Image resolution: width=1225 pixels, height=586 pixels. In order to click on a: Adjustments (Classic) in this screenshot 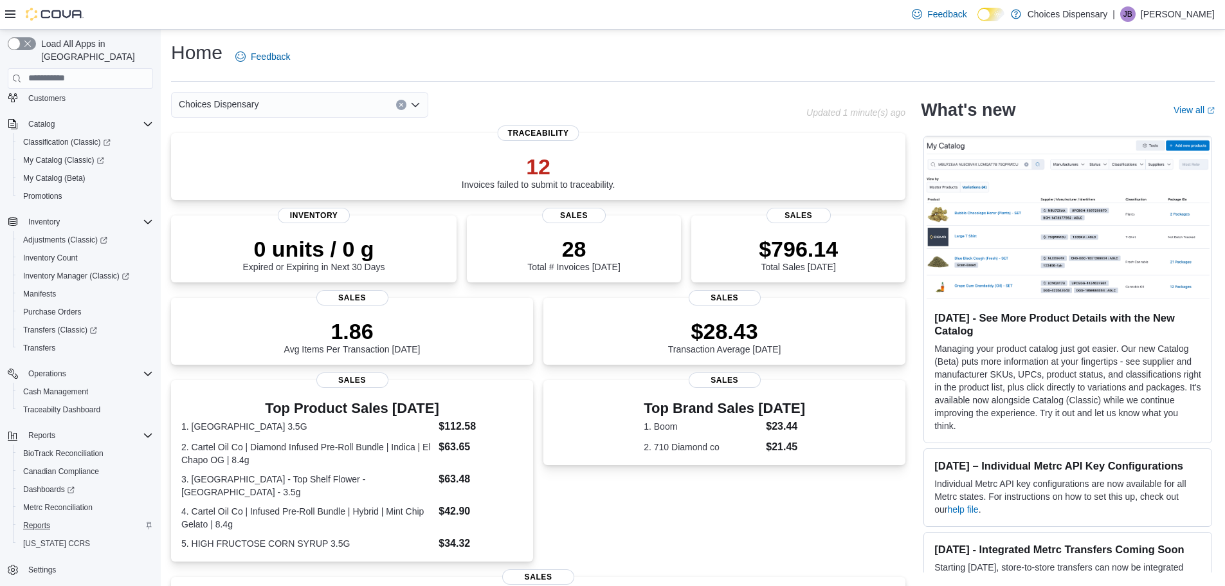, I will do `click(85, 240)`.